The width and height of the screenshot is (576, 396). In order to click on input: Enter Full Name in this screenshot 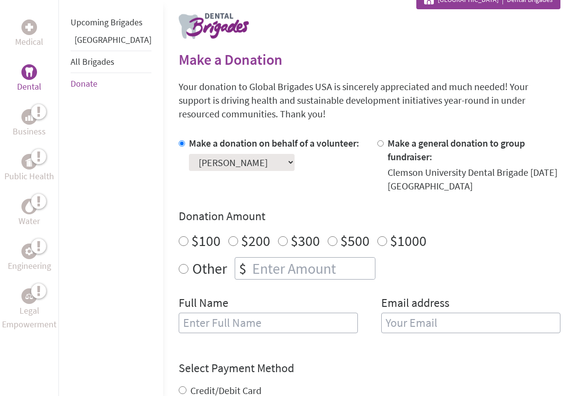, I will do `click(268, 323)`.